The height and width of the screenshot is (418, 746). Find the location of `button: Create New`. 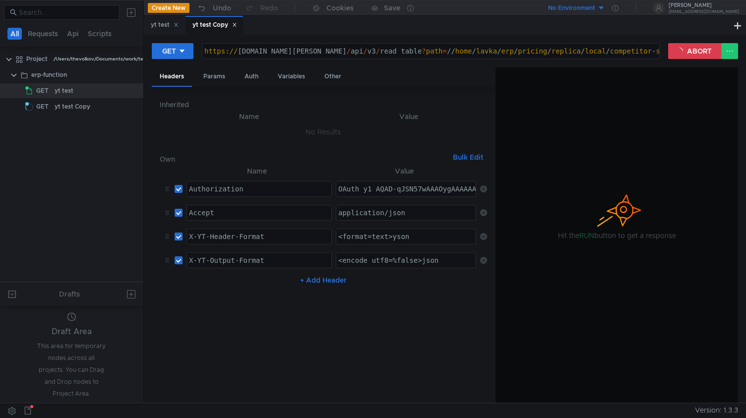

button: Create New is located at coordinates (169, 8).